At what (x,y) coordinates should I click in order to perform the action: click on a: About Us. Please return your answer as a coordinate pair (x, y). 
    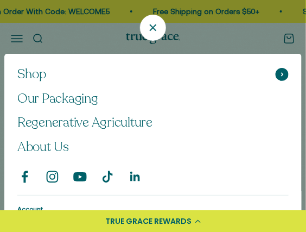
    Looking at the image, I should click on (153, 147).